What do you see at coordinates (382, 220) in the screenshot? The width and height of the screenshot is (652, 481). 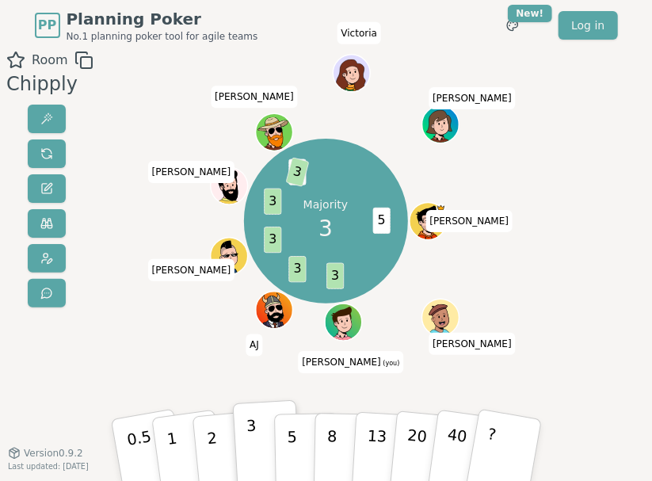 I see `span: 5` at bounding box center [382, 220].